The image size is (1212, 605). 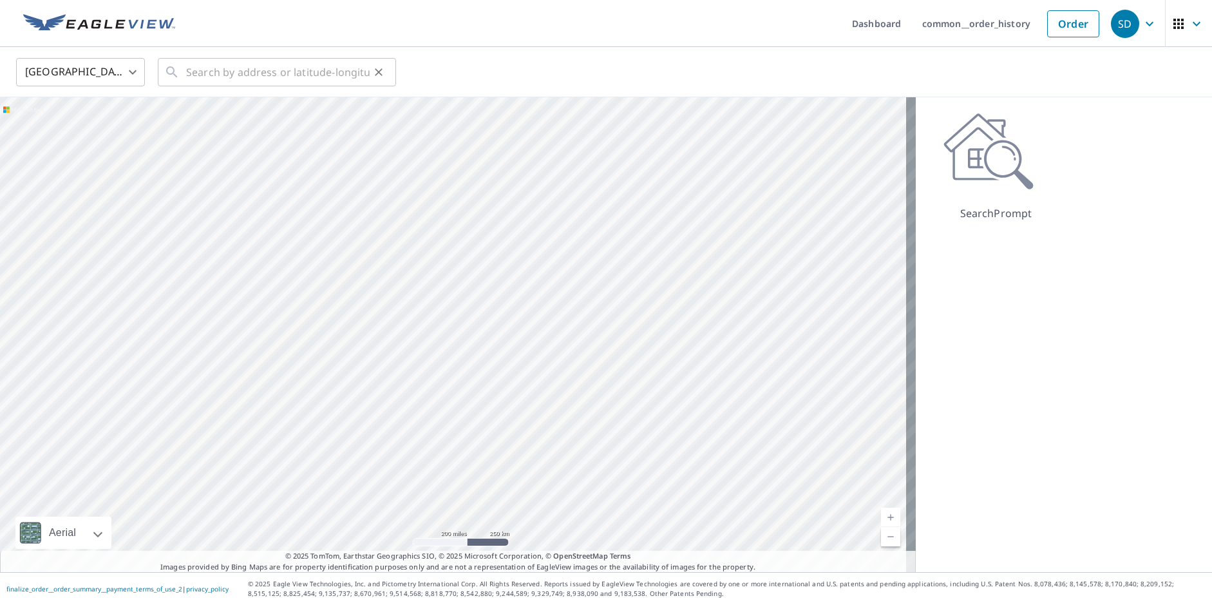 I want to click on input: Search by address or latitude-longitude, so click(x=277, y=72).